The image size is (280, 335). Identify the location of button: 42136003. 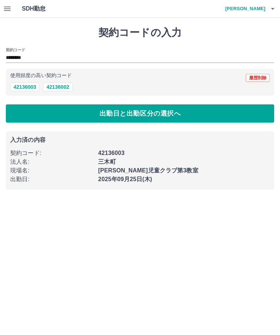
(25, 87).